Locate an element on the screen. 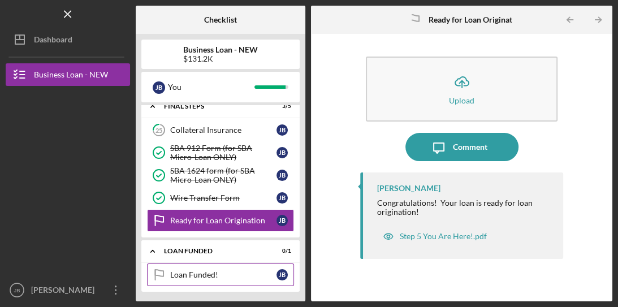  button: Business Loan - NEW is located at coordinates (68, 75).